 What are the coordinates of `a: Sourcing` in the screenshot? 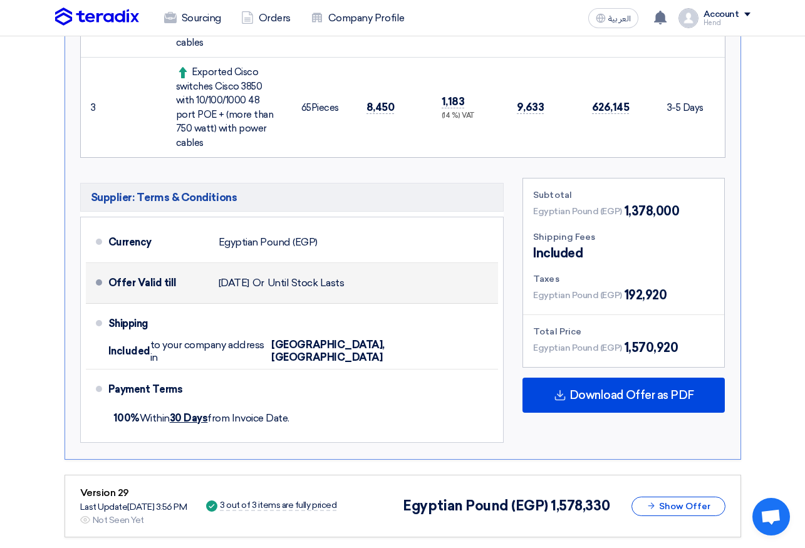 It's located at (192, 18).